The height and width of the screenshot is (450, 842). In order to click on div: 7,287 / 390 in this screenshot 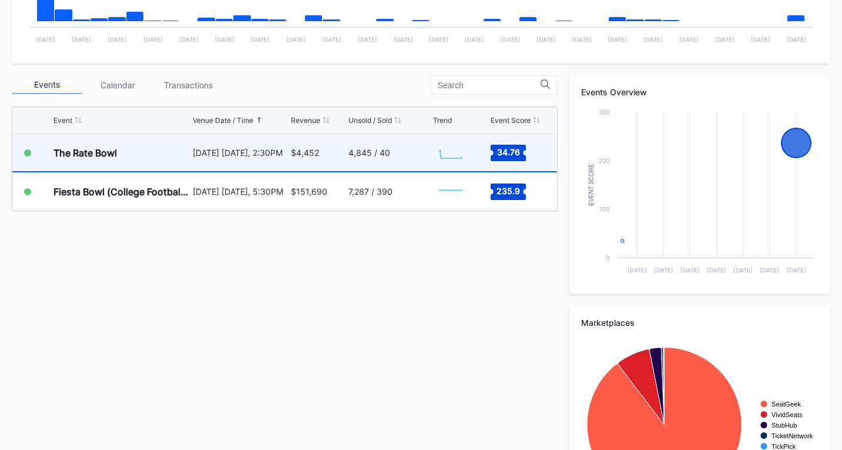, I will do `click(370, 191)`.